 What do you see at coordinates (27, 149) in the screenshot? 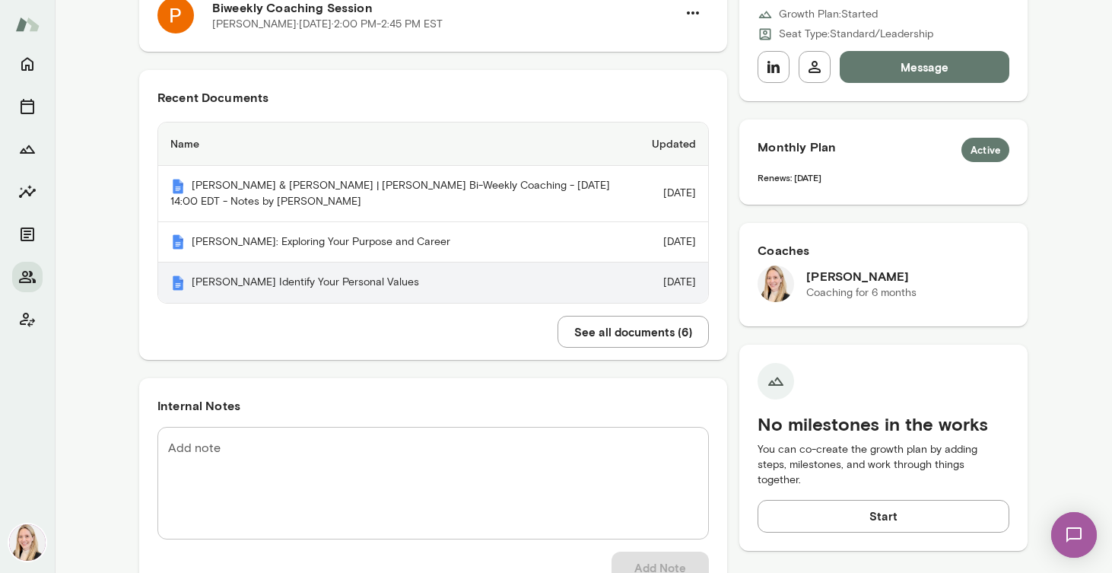
I see `button: Growth Plan` at bounding box center [27, 149].